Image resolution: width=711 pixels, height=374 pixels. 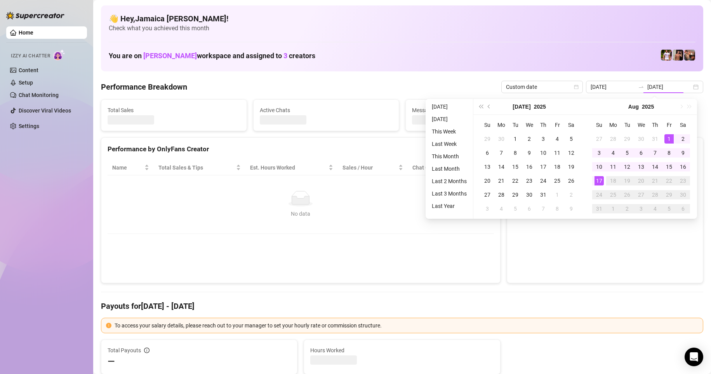 I want to click on span: Name, so click(x=127, y=168).